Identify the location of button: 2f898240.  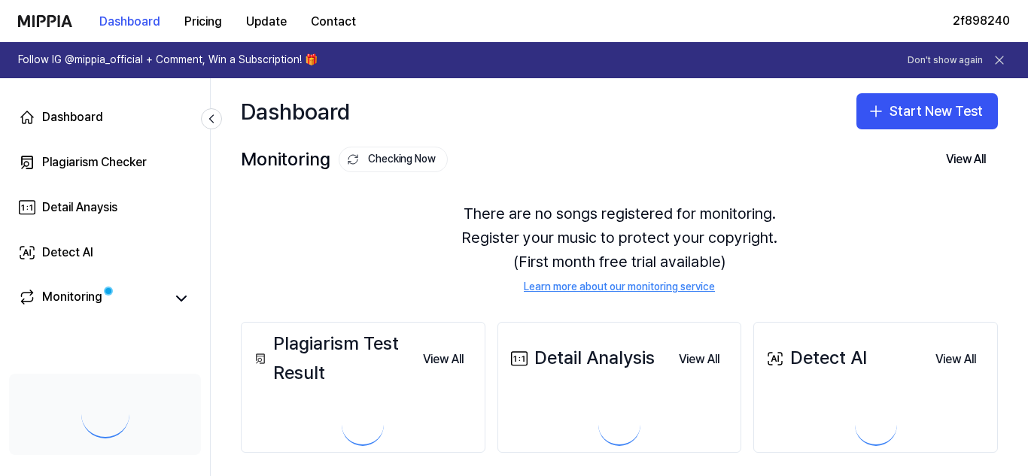
(981, 21).